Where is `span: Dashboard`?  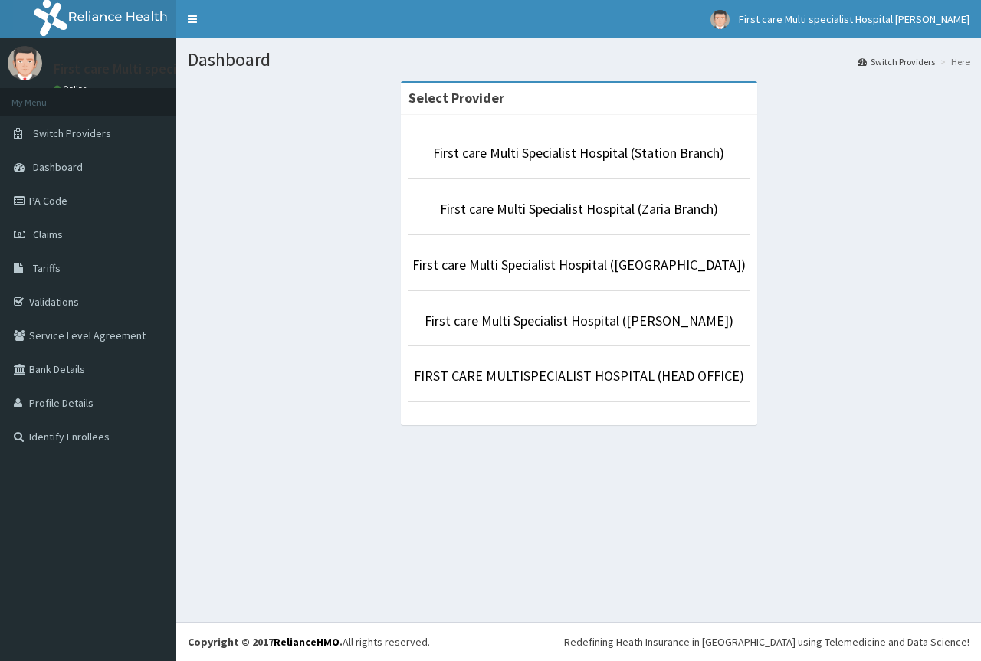
span: Dashboard is located at coordinates (57, 167).